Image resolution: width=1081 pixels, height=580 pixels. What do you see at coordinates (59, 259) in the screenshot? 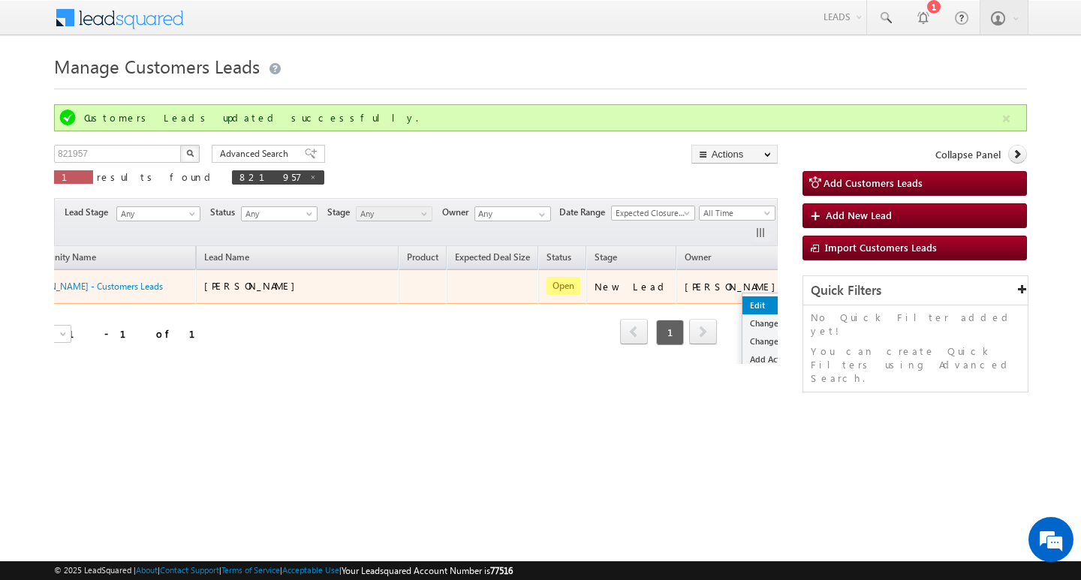
I see `a: Opportunity Name` at bounding box center [59, 259].